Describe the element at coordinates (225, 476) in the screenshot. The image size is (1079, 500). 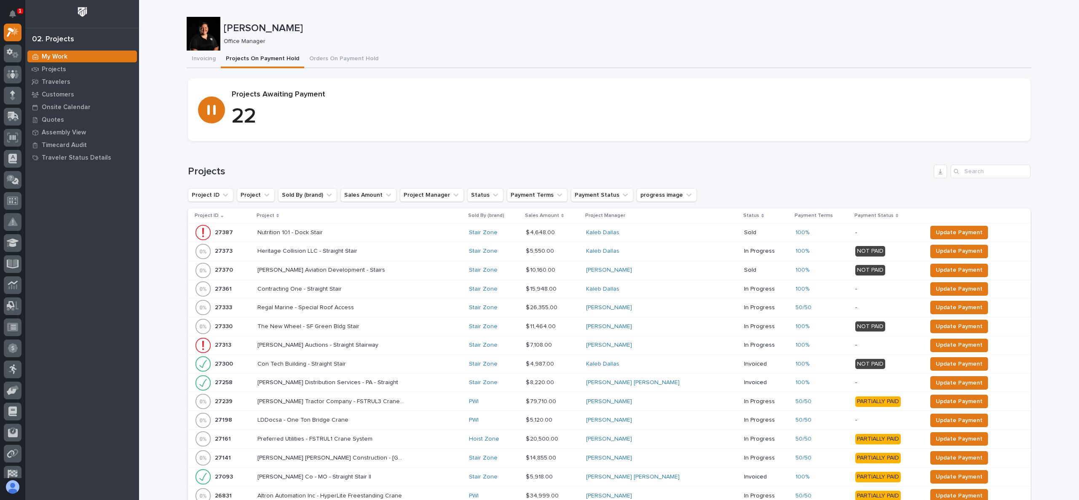
I see `p: 27093` at that location.